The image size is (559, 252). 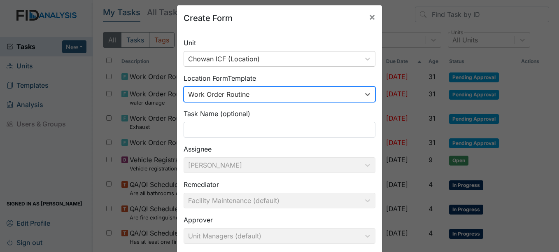 I want to click on label: Assignee, so click(x=197, y=149).